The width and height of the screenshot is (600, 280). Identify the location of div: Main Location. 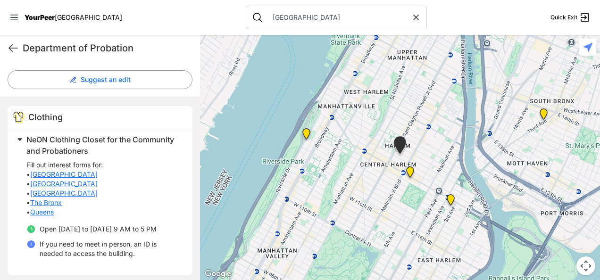
(451, 202).